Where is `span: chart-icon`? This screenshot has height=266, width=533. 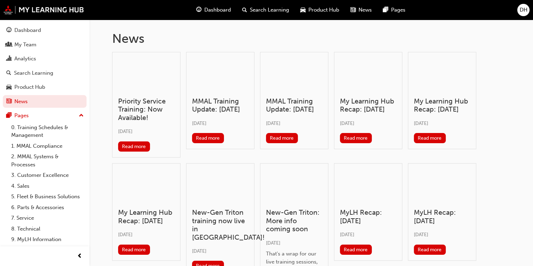
span: chart-icon is located at coordinates (9, 59).